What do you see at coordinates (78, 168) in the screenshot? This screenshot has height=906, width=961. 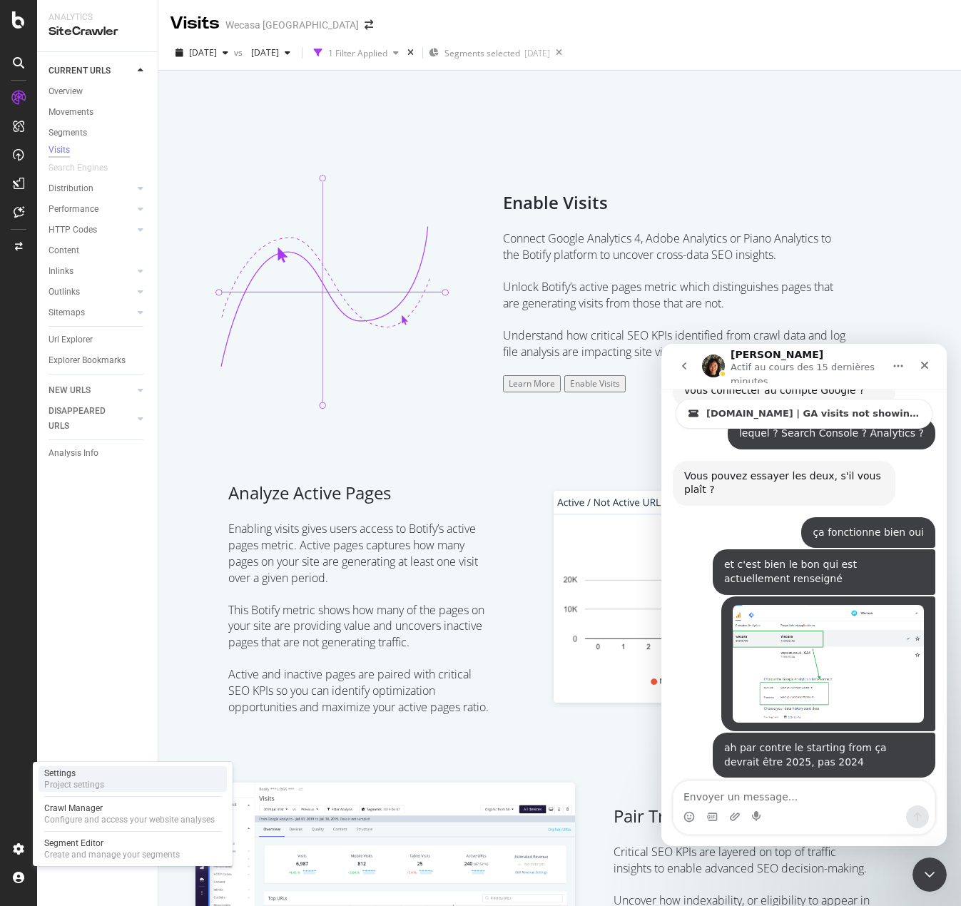 I see `div: Search Engines` at bounding box center [78, 168].